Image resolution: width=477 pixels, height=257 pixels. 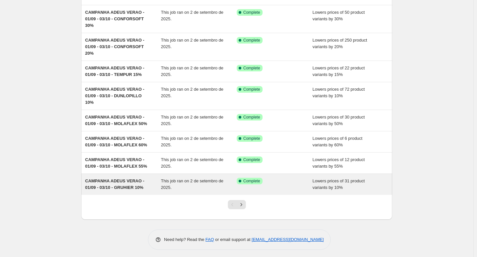 What do you see at coordinates (339, 163) in the screenshot?
I see `span: Lowers prices of 12 product variants by 55%` at bounding box center [339, 163].